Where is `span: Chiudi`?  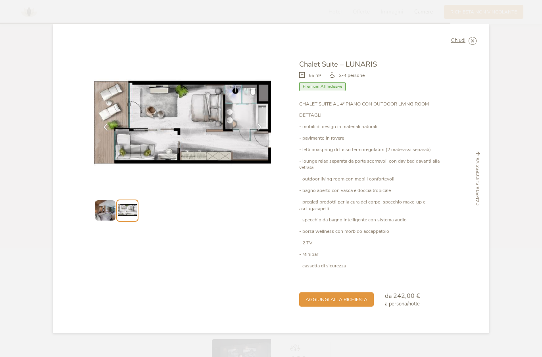 span: Chiudi is located at coordinates (458, 40).